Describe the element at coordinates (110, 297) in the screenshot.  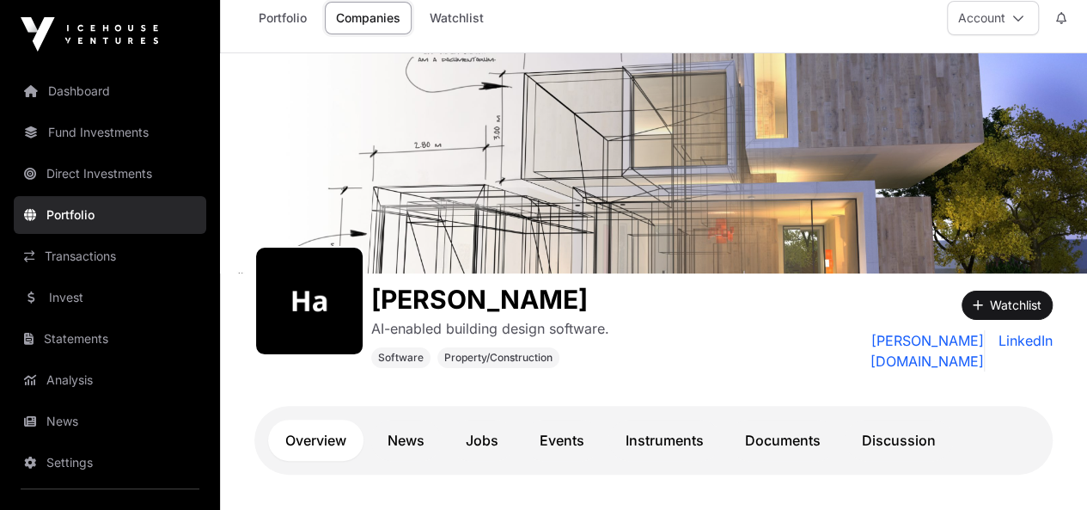
I see `a: Invest` at that location.